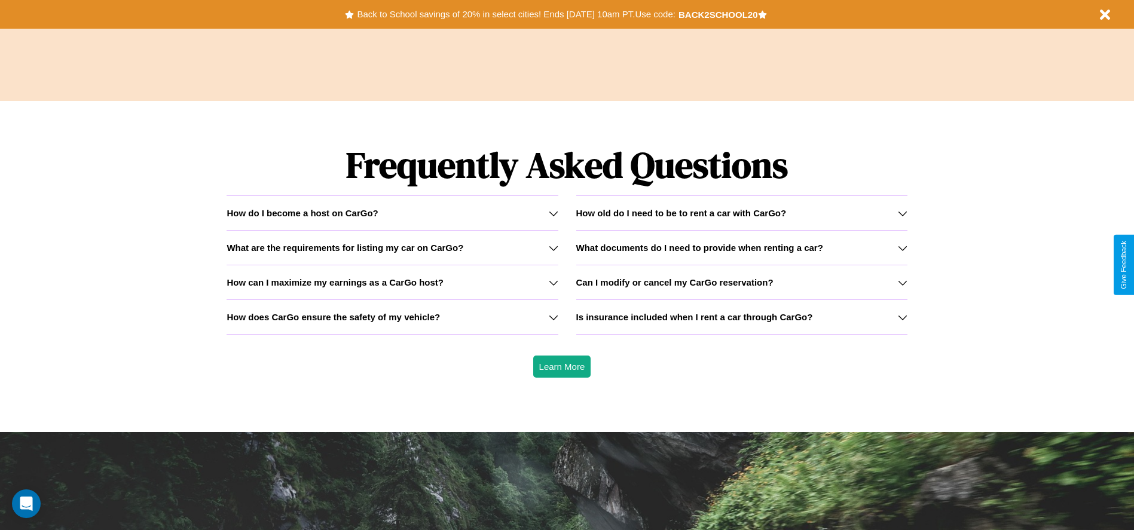  Describe the element at coordinates (26, 504) in the screenshot. I see `div: Open Intercom Messenger` at that location.